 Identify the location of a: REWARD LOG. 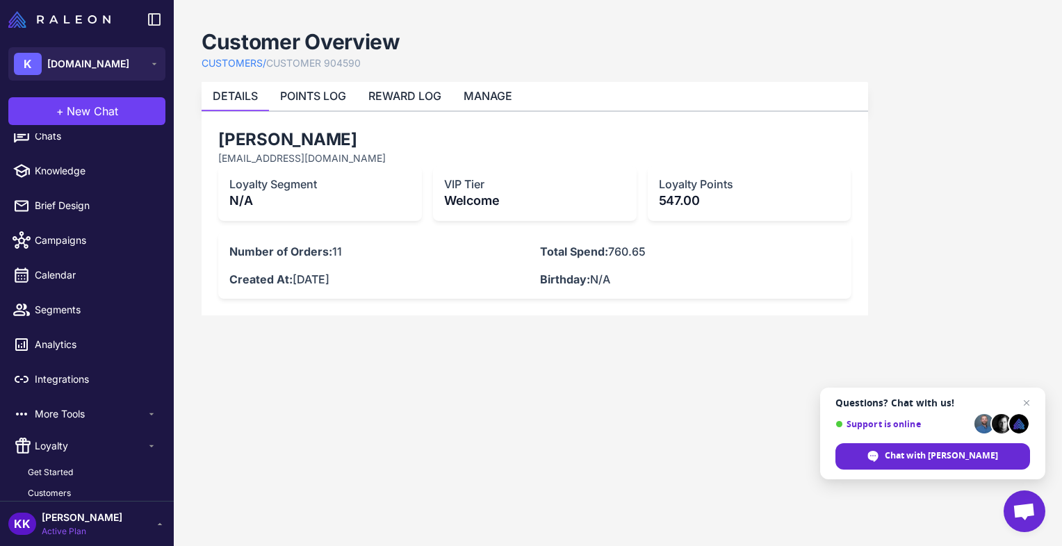
(405, 96).